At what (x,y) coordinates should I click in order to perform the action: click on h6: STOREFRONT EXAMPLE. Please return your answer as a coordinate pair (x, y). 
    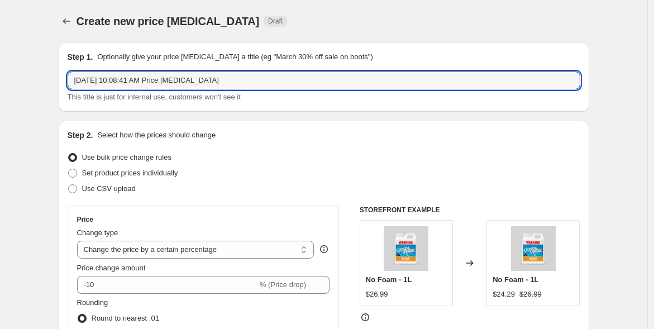
    Looking at the image, I should click on (470, 210).